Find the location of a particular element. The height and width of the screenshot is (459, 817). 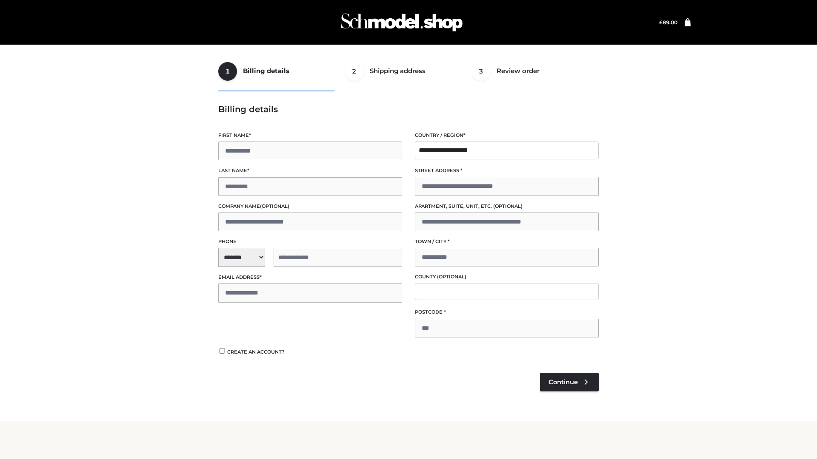

bdi: 89.00 is located at coordinates (668, 22).